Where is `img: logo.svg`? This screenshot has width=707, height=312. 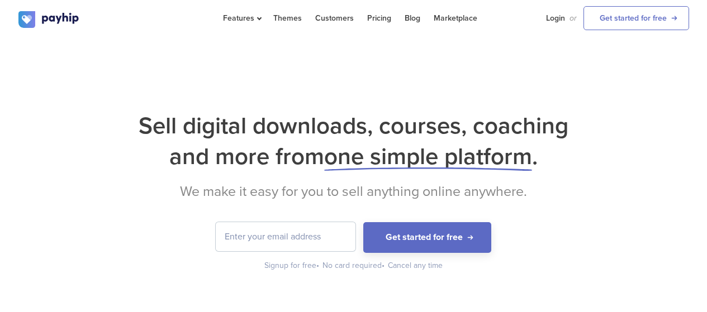 img: logo.svg is located at coordinates (49, 20).